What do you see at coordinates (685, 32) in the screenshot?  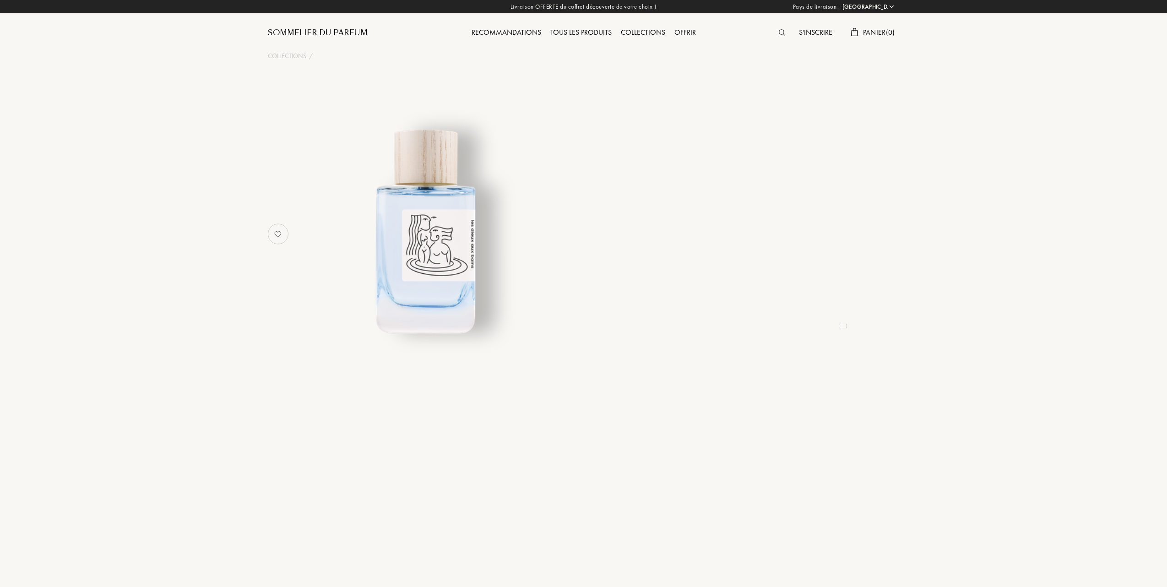 I see `a: Offrir` at bounding box center [685, 32].